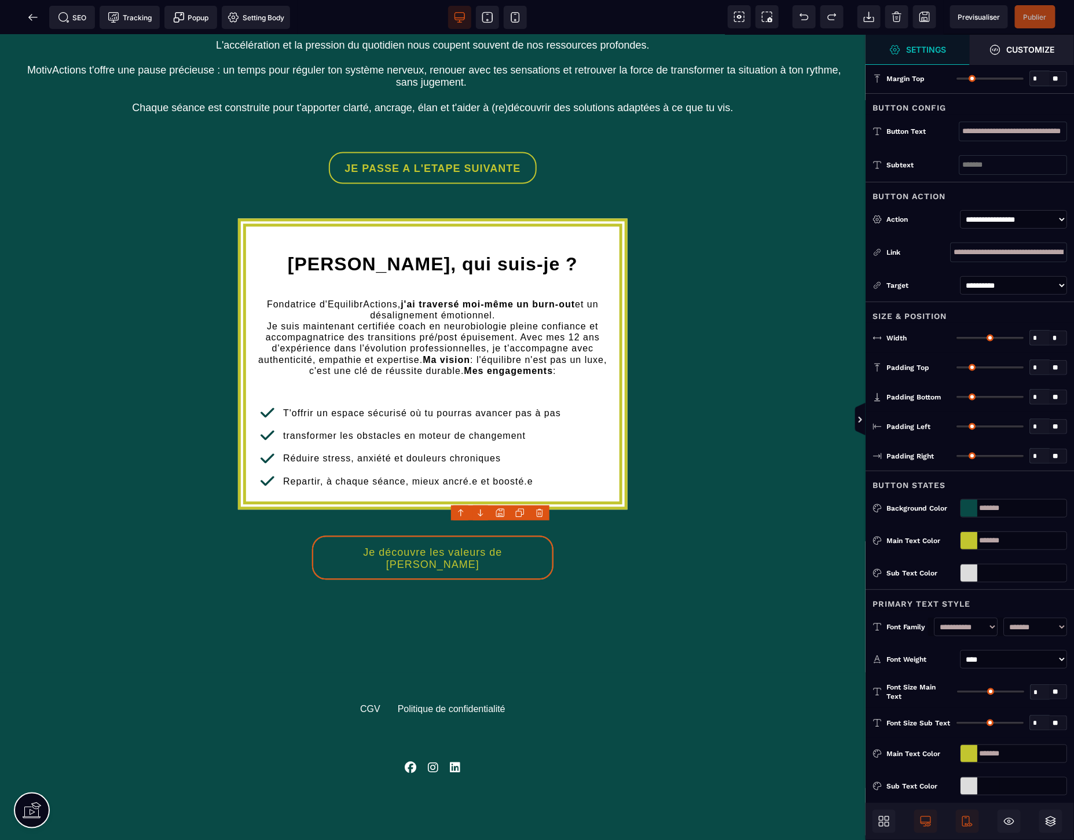  What do you see at coordinates (910, 456) in the screenshot?
I see `span: Padding Right` at bounding box center [910, 456].